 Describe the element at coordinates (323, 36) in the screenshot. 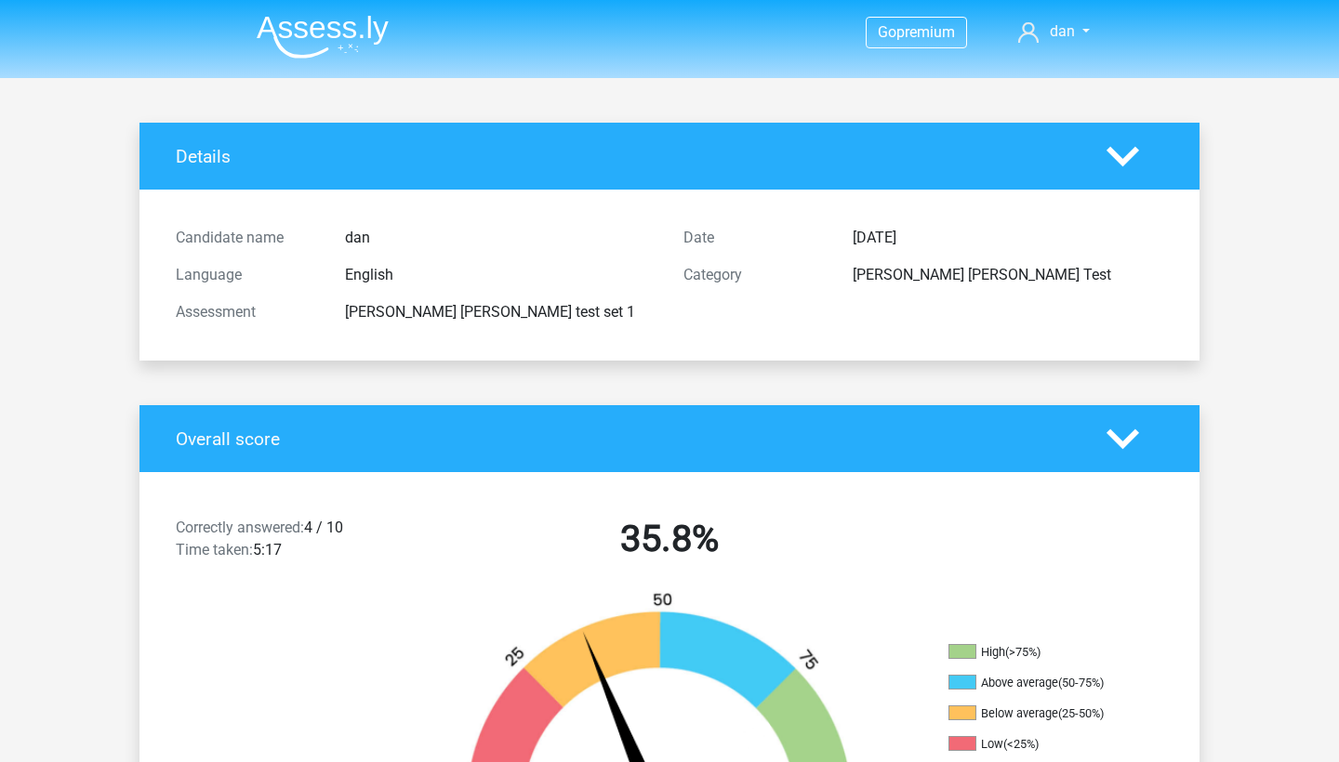

I see `img: Assessly` at that location.